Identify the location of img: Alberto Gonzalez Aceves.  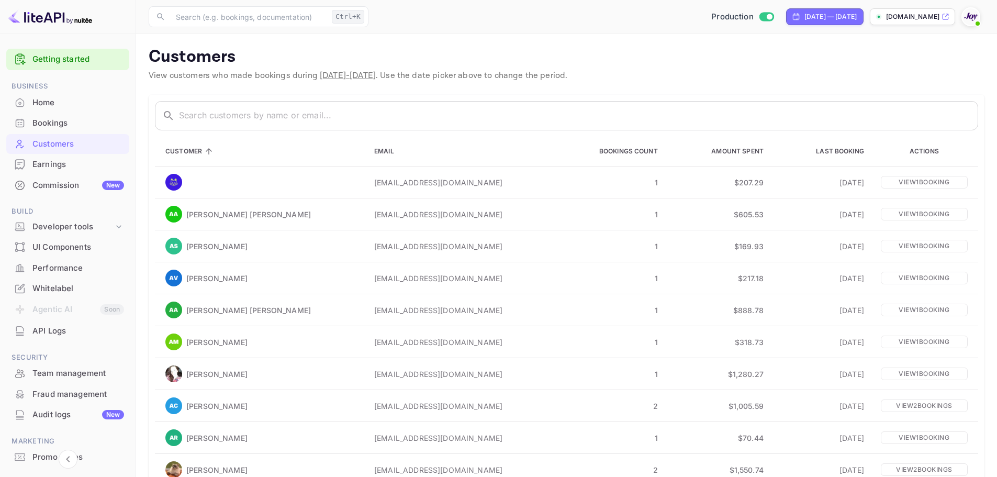
(174, 310).